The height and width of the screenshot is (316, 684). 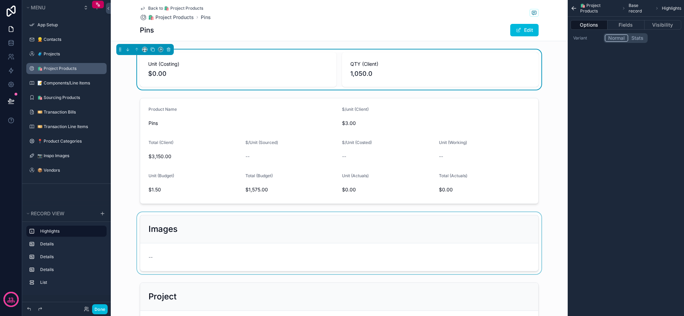 What do you see at coordinates (171, 8) in the screenshot?
I see `a: Back to 🛍 Project Products` at bounding box center [171, 8].